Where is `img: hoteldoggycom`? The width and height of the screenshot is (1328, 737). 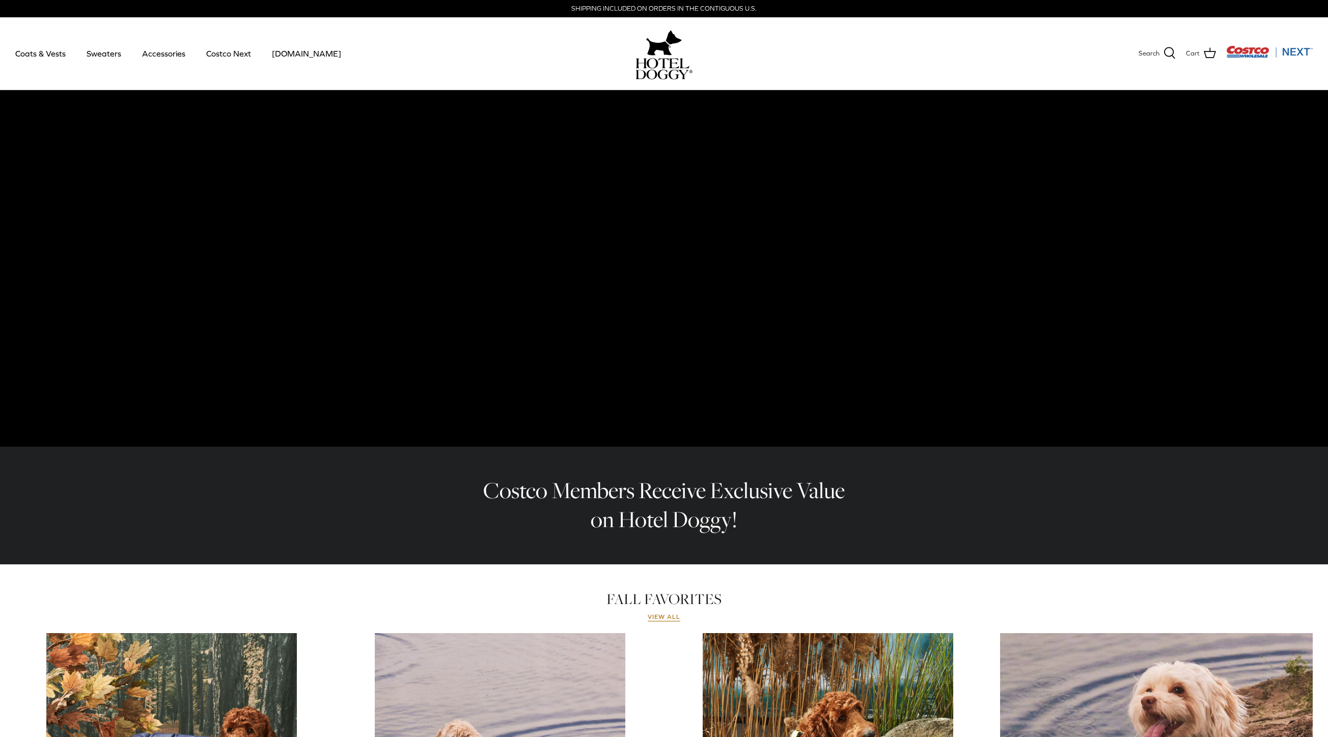
img: hoteldoggycom is located at coordinates (664, 69).